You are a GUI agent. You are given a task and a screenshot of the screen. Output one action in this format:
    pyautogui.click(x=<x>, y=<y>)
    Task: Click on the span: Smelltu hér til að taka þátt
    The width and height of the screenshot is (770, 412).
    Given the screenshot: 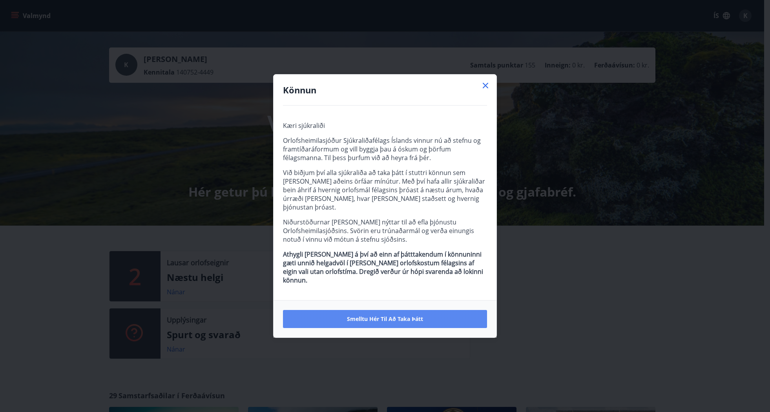 What is the action you would take?
    pyautogui.click(x=385, y=319)
    